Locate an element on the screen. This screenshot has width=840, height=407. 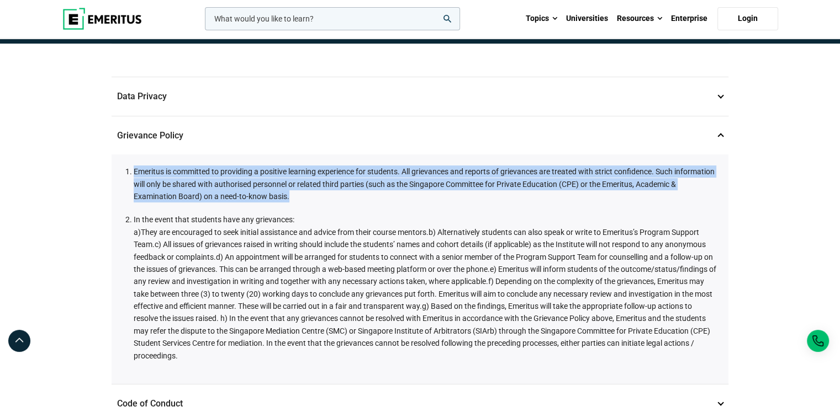
li: Emeritus is committed to providing a positive learning experience for students. All grievances an... is located at coordinates (425, 184).